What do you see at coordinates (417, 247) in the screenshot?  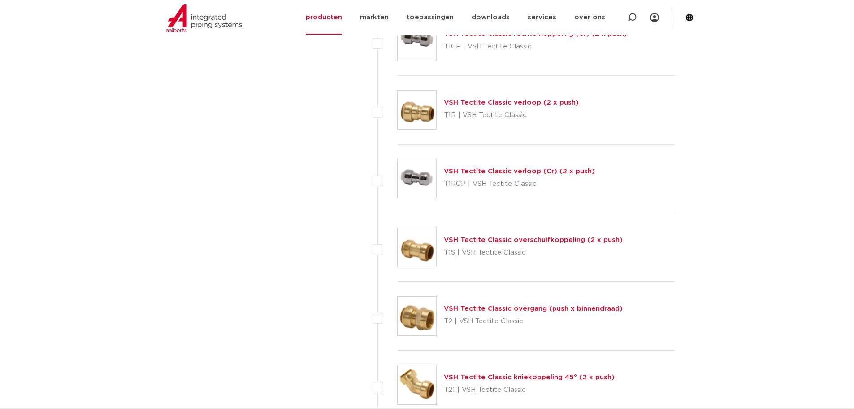 I see `img: Thumbnail for VSH Tectite Classic overschuifkoppeling (2 x push)` at bounding box center [417, 247].